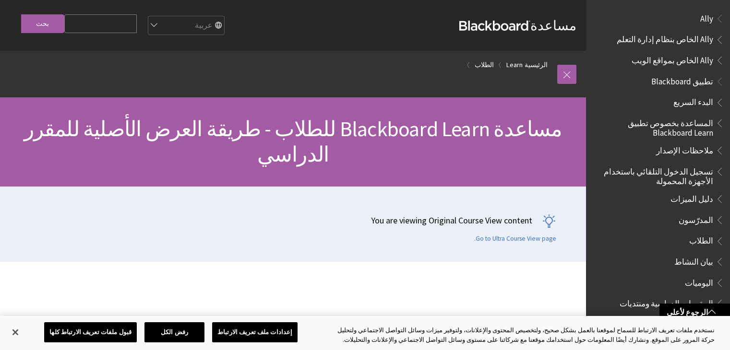  What do you see at coordinates (682, 80) in the screenshot?
I see `span: تطبيق Blackboard` at bounding box center [682, 80].